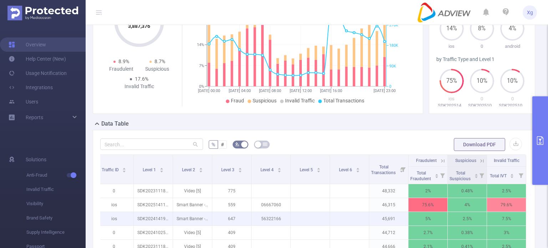 Image resolution: width=548 pixels, height=248 pixels. What do you see at coordinates (506, 233) in the screenshot?
I see `p: 3%` at bounding box center [506, 233].